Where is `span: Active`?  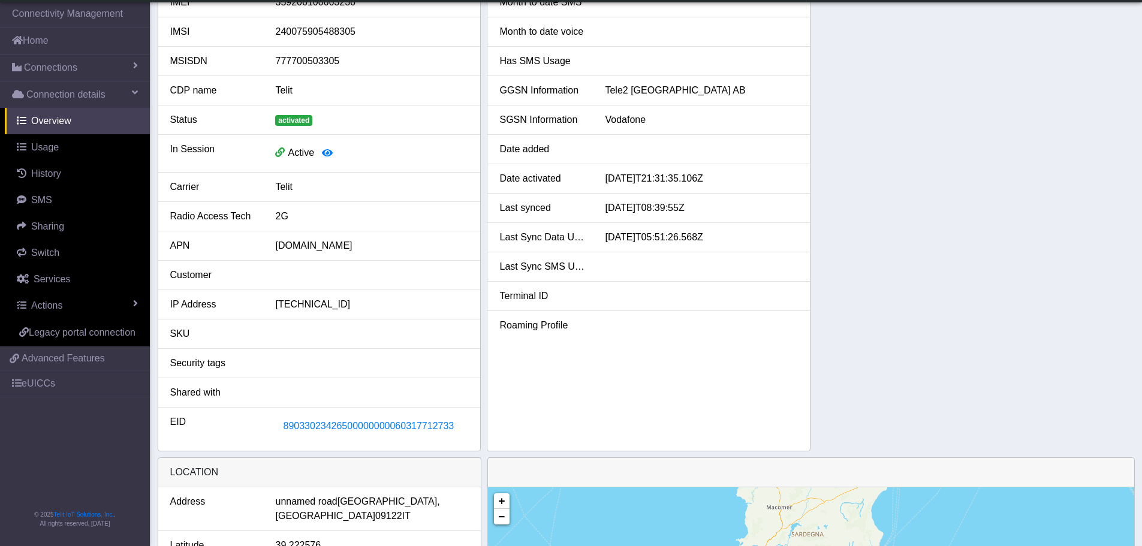 span: Active is located at coordinates (301, 152).